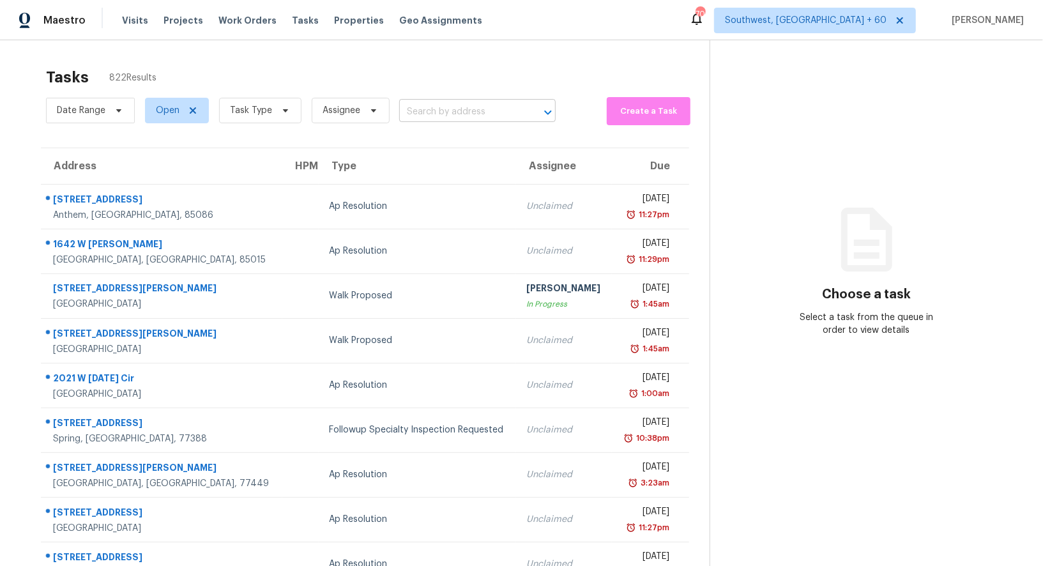 Image resolution: width=1043 pixels, height=566 pixels. I want to click on span: Visits, so click(135, 20).